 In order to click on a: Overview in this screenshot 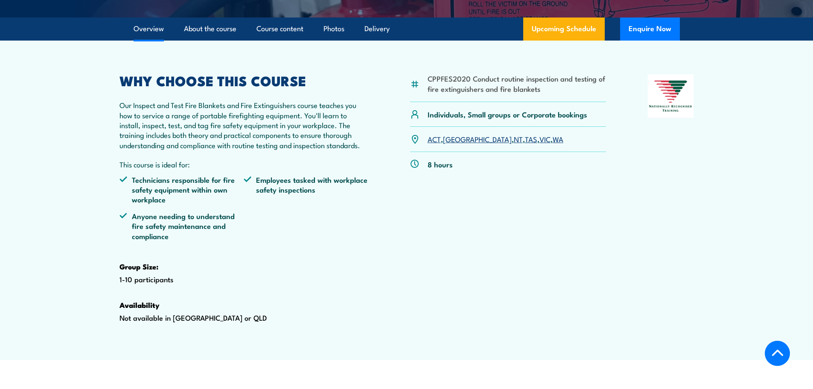, I will do `click(149, 29)`.